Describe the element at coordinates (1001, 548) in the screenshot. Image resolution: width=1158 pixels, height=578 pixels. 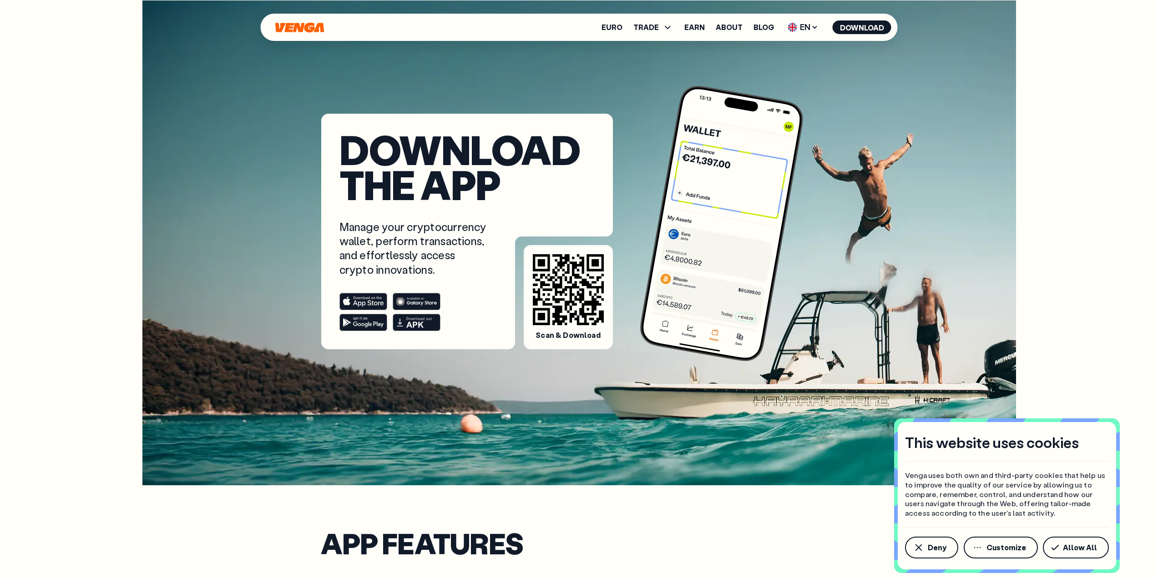
I see `button: Customize` at that location.